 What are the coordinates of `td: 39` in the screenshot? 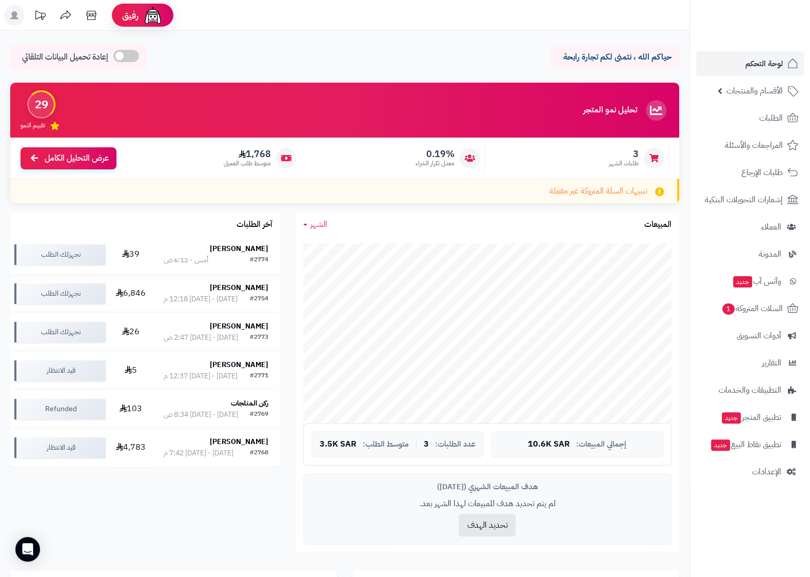 It's located at (131, 254).